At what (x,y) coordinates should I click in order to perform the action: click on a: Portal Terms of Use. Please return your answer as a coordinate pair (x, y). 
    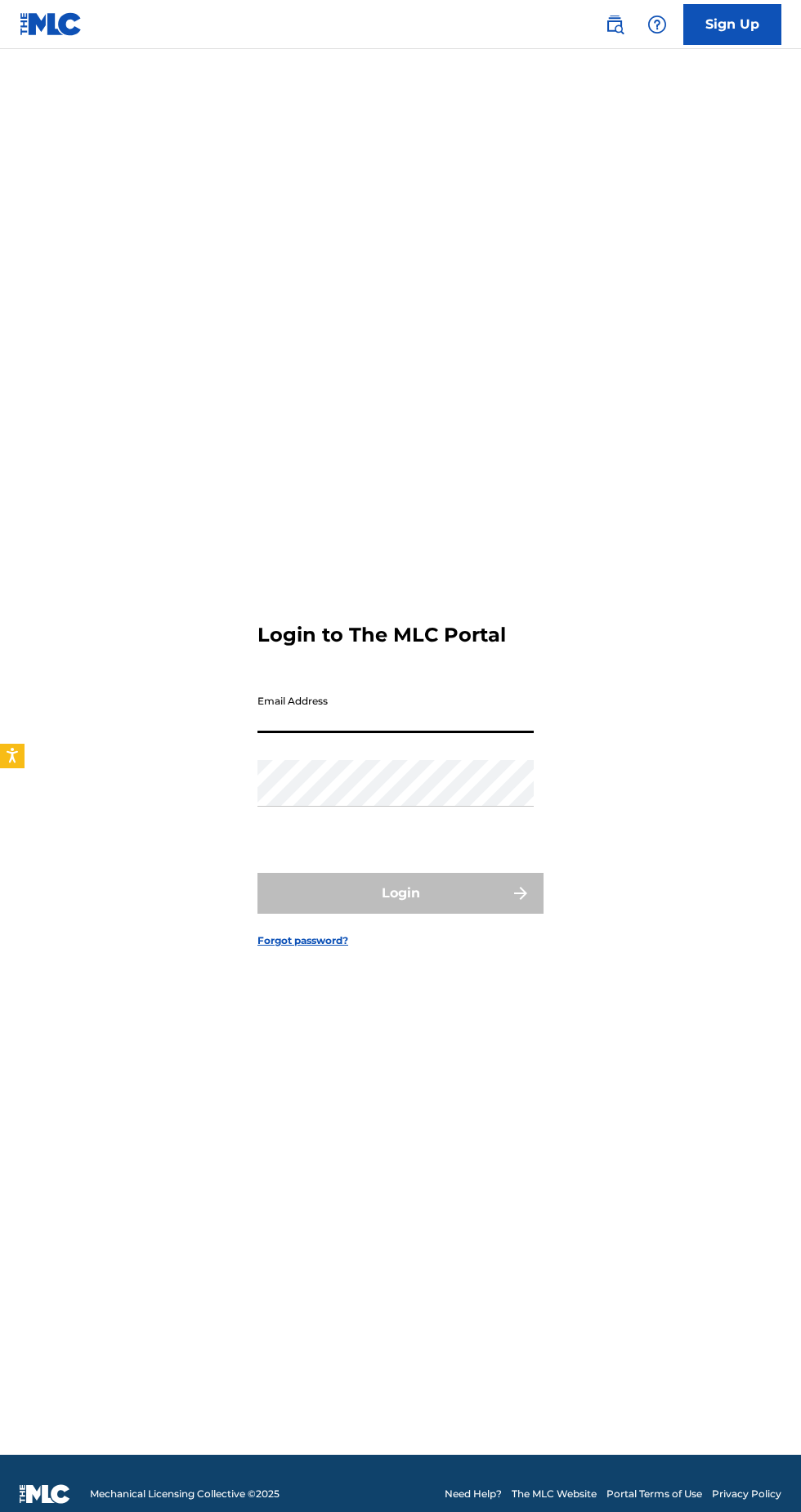
    Looking at the image, I should click on (654, 1494).